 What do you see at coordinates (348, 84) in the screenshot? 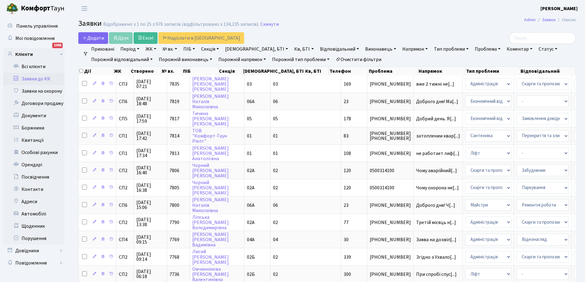
I see `span: 169` at bounding box center [348, 84].